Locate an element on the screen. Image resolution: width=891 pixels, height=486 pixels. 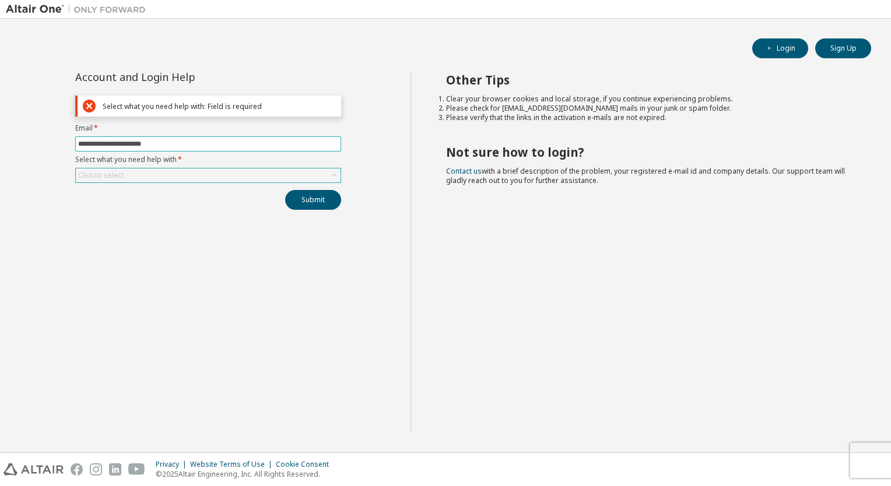
div: Cookie Consent is located at coordinates (305, 465).